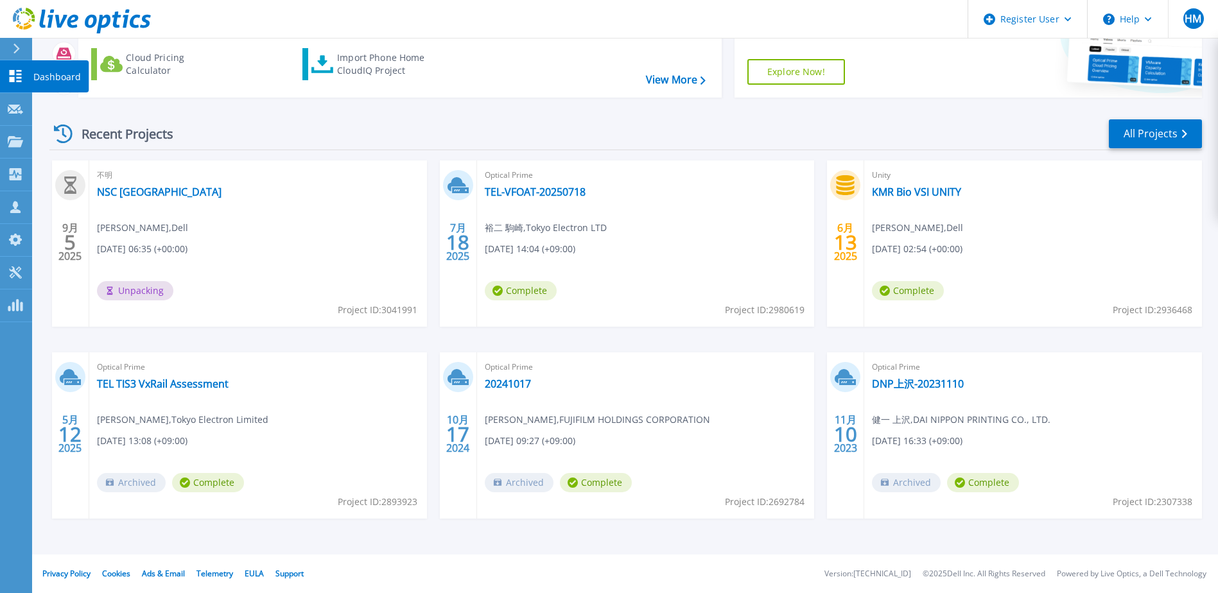  What do you see at coordinates (162, 384) in the screenshot?
I see `a: TEL TIS3 VxRail Assessment` at bounding box center [162, 384].